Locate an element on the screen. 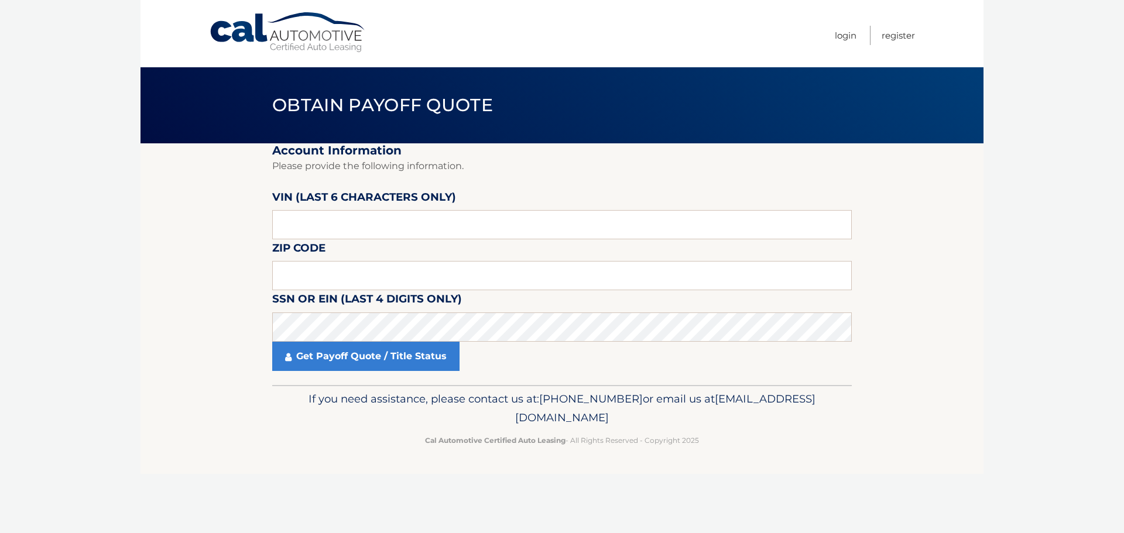 The height and width of the screenshot is (533, 1124). h2: Account Information is located at coordinates (562, 150).